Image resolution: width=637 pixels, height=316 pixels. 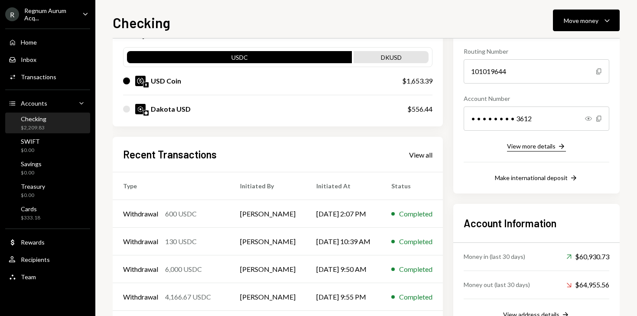 I want to click on div: Treasury, so click(x=33, y=186).